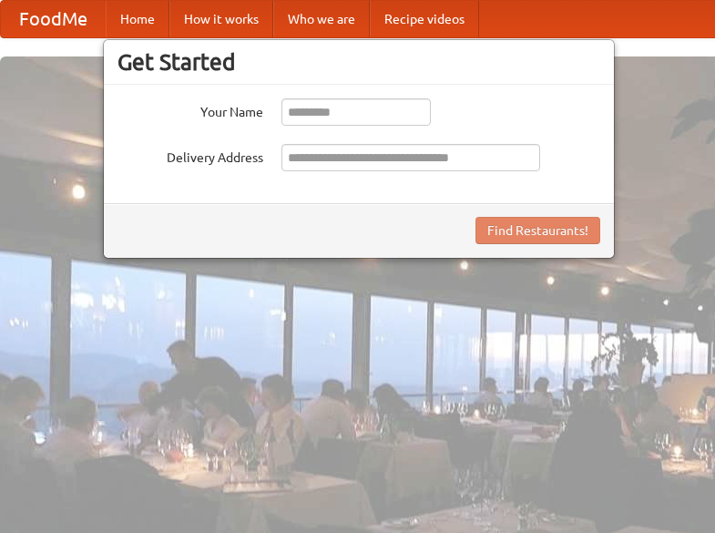 The height and width of the screenshot is (533, 715). What do you see at coordinates (190, 109) in the screenshot?
I see `label: Your Name` at bounding box center [190, 109].